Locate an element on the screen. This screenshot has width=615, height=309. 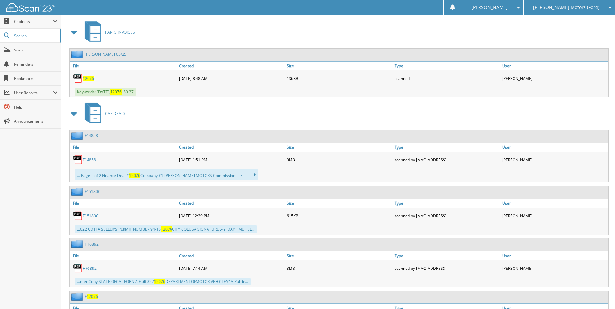
span: Help is located at coordinates (36, 107).